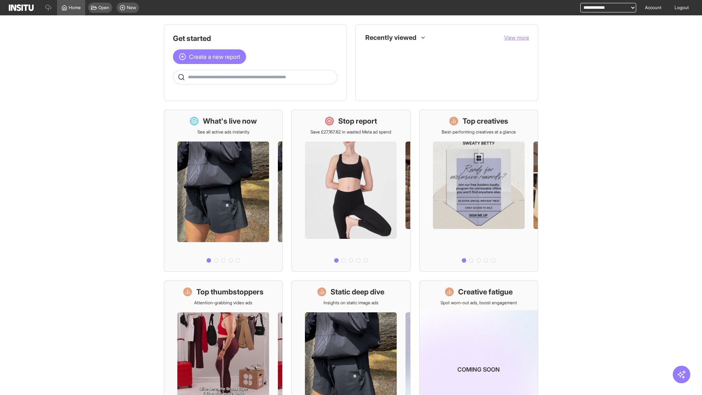 The width and height of the screenshot is (702, 395). Describe the element at coordinates (357, 121) in the screenshot. I see `h1: Stop report` at that location.